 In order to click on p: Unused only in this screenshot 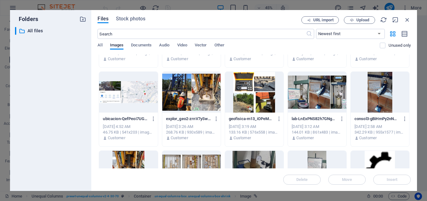, I will do `click(400, 45)`.